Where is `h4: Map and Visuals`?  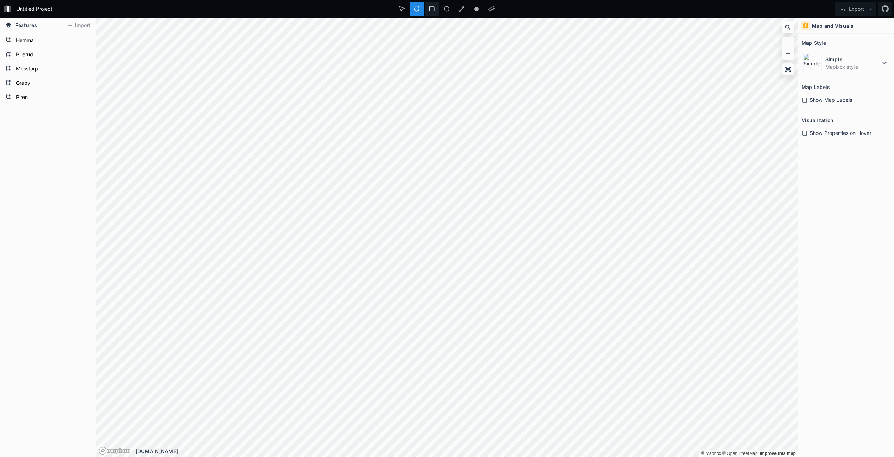 h4: Map and Visuals is located at coordinates (832, 26).